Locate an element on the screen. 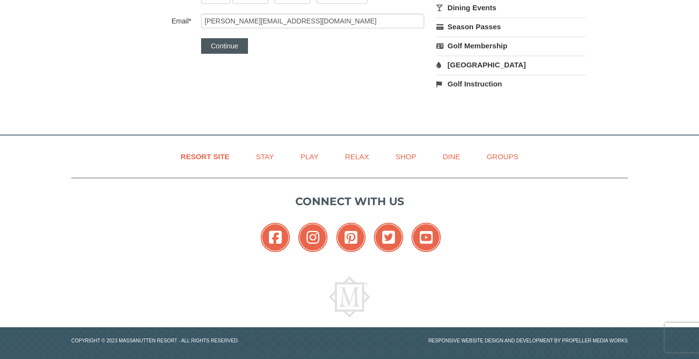 Image resolution: width=699 pixels, height=359 pixels. a: Golf Instruction is located at coordinates (511, 83).